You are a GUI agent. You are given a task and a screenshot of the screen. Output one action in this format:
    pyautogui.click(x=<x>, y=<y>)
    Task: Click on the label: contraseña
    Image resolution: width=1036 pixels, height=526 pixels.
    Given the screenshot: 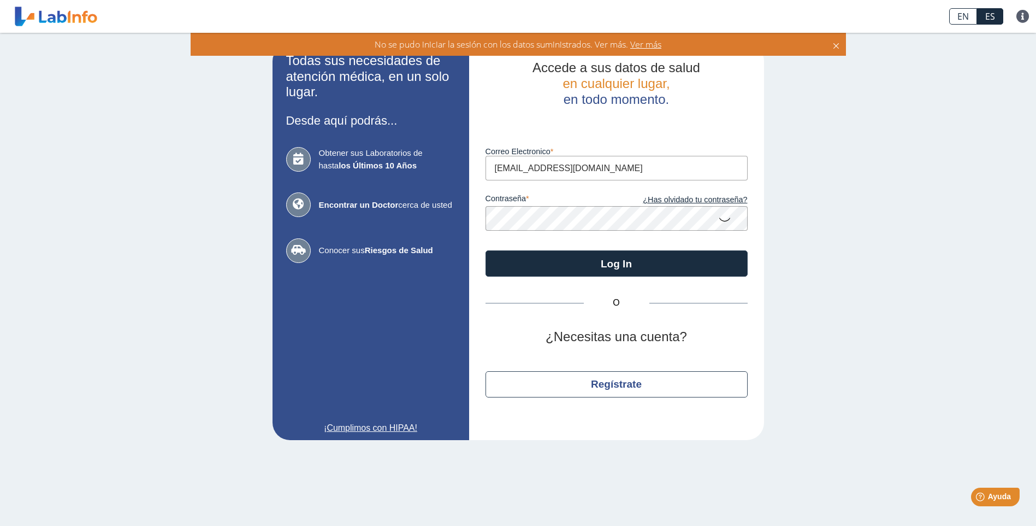 What is the action you would take?
    pyautogui.click(x=551, y=200)
    